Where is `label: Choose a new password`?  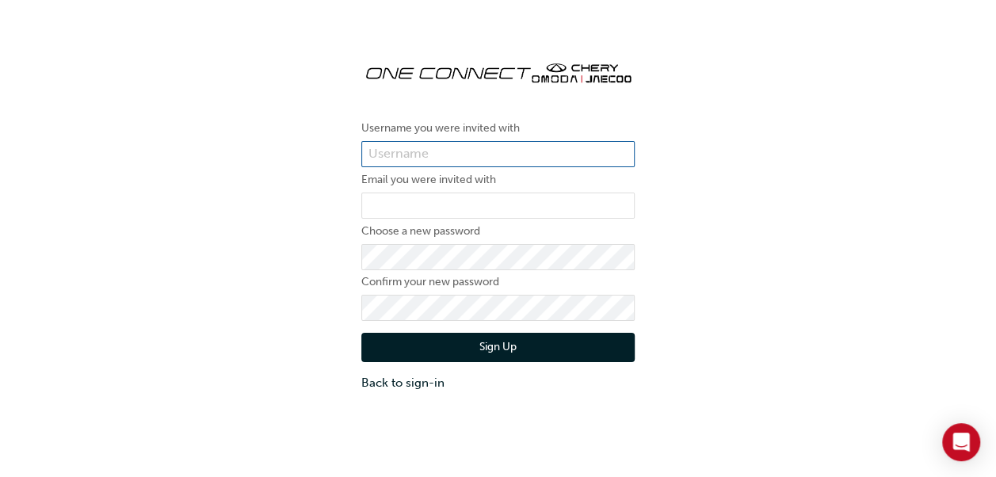 label: Choose a new password is located at coordinates (498, 231).